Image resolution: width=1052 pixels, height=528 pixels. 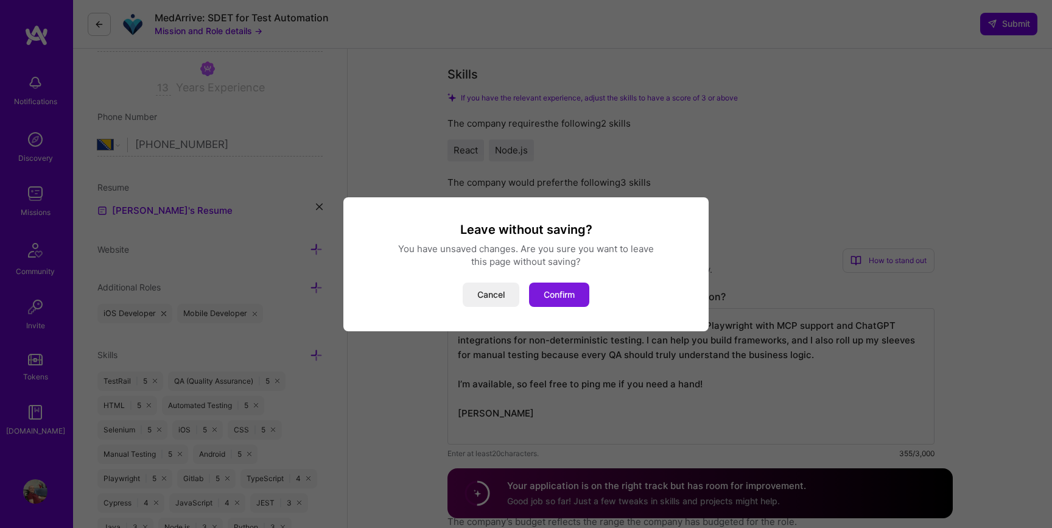 What do you see at coordinates (526, 264) in the screenshot?
I see `div: modal` at bounding box center [526, 264].